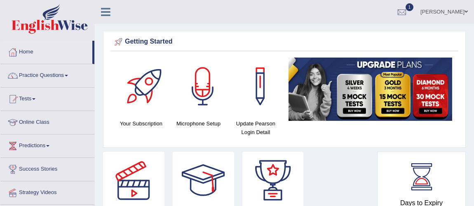  Describe the element at coordinates (47, 98) in the screenshot. I see `a: Tests` at that location.